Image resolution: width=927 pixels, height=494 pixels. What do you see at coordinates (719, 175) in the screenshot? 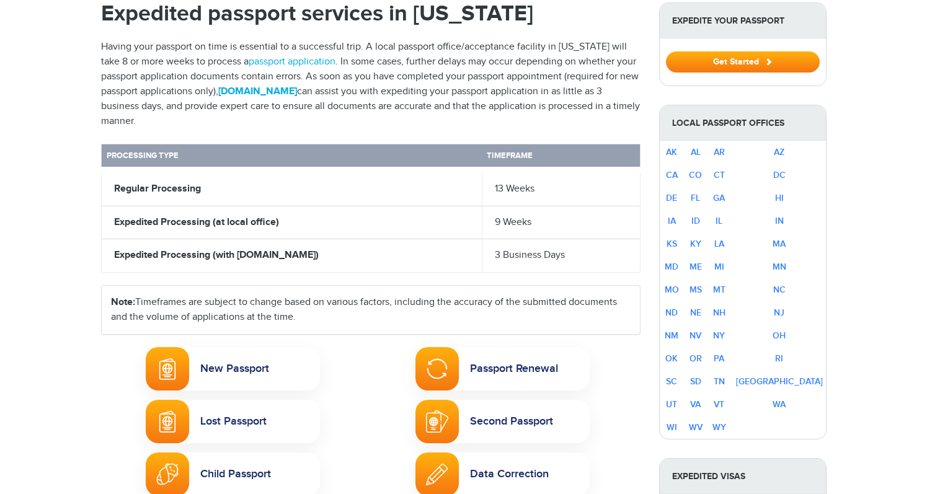
I see `a: CT` at bounding box center [719, 175].